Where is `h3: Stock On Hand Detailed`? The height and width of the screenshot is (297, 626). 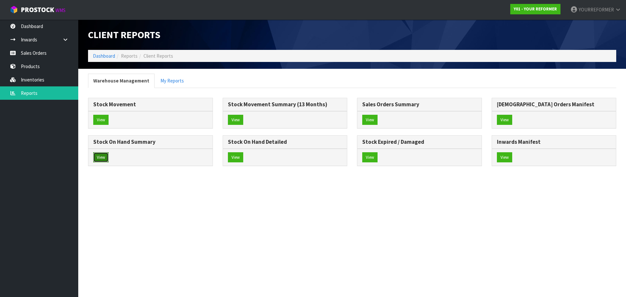 h3: Stock On Hand Detailed is located at coordinates (285, 142).